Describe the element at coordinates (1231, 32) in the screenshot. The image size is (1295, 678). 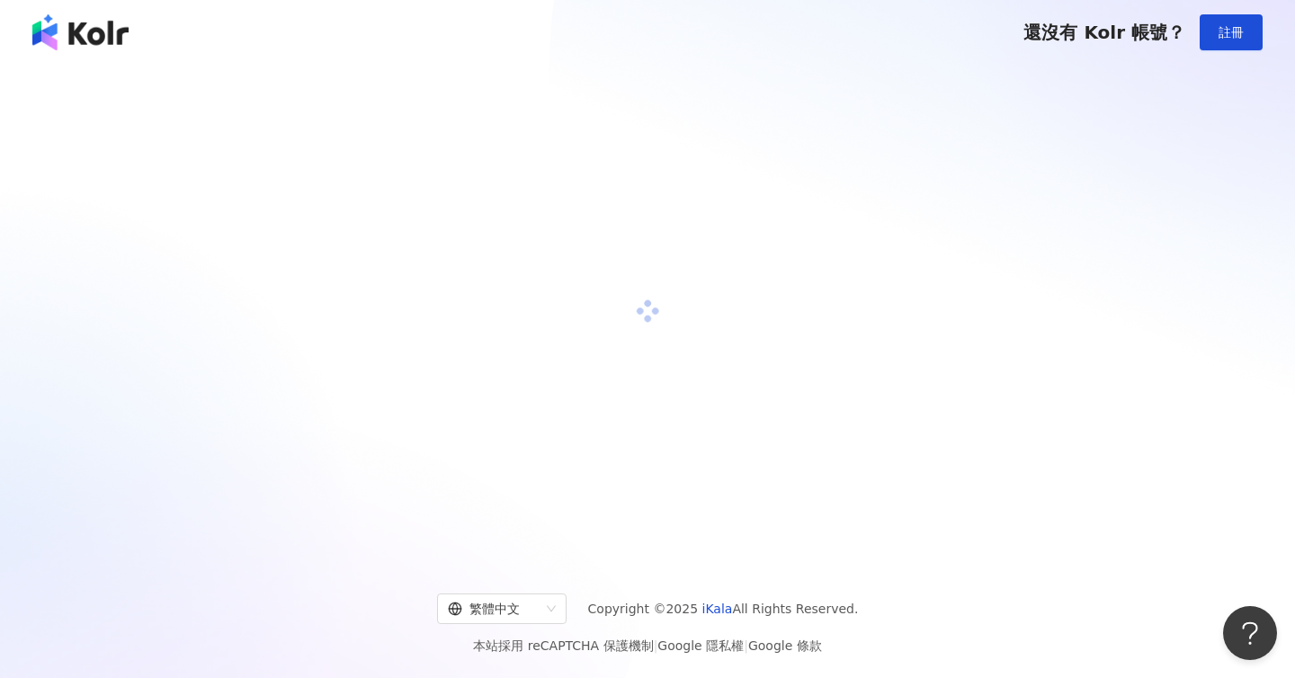
I see `span: 註冊` at that location.